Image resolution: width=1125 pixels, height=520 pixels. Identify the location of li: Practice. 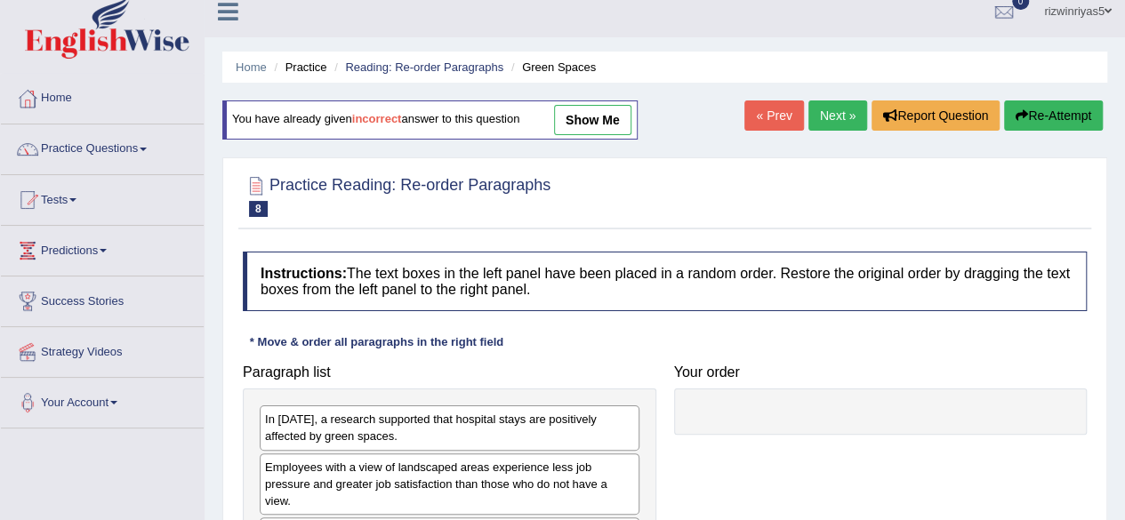
(298, 67).